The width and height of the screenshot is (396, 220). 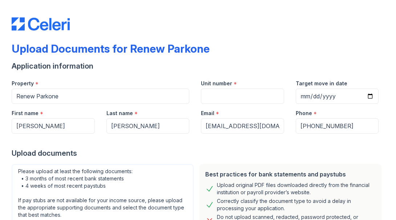 What do you see at coordinates (216, 84) in the screenshot?
I see `label: Unit number` at bounding box center [216, 84].